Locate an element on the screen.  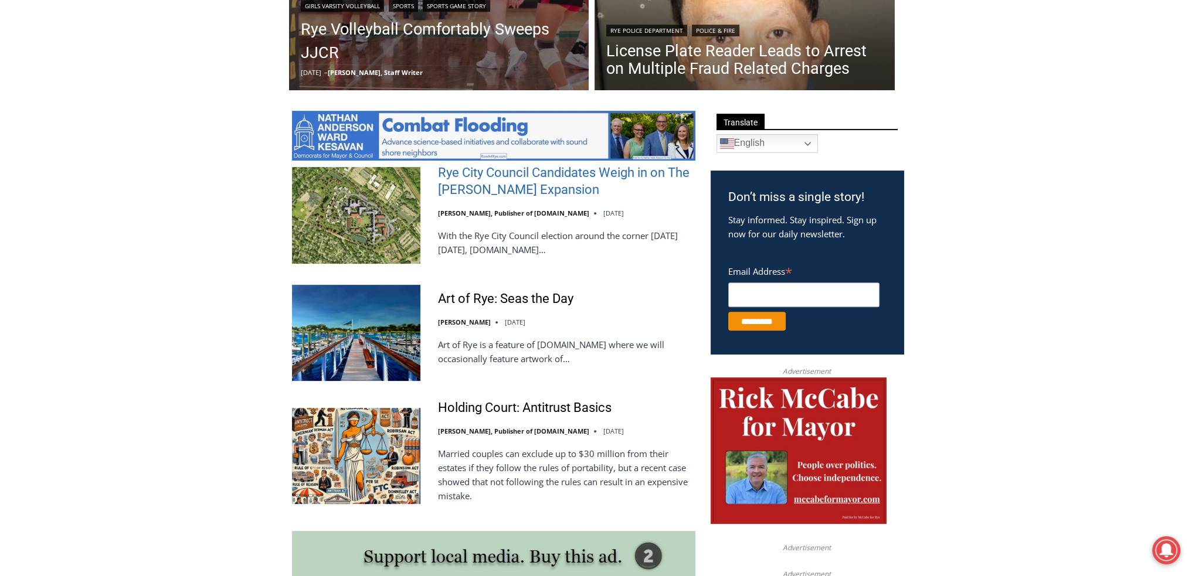
a: McCabe for Mayor is located at coordinates (798, 451).